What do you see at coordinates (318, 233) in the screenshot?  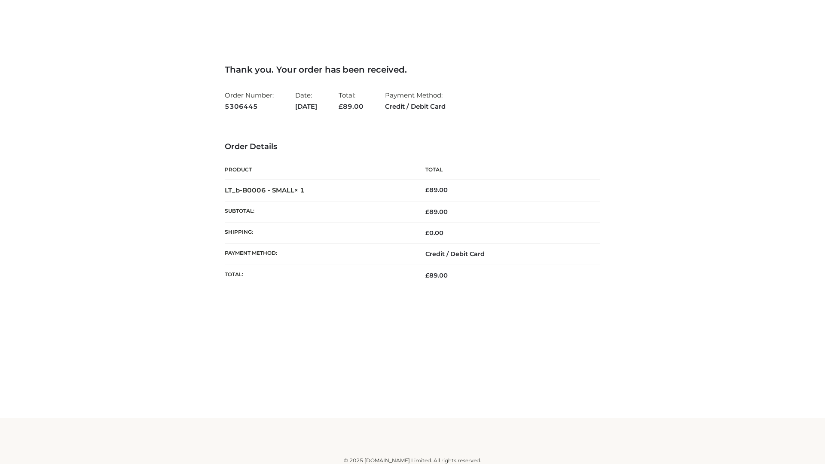 I see `th: Shipping:` at bounding box center [318, 233].